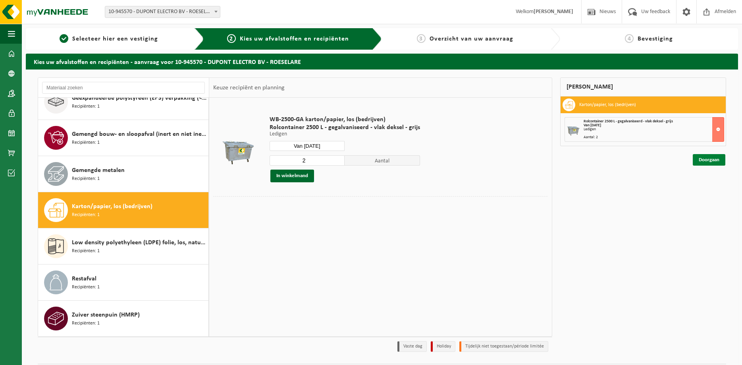  Describe the element at coordinates (123, 174) in the screenshot. I see `button: Gemengde metalen Recipiënten: 1` at that location.